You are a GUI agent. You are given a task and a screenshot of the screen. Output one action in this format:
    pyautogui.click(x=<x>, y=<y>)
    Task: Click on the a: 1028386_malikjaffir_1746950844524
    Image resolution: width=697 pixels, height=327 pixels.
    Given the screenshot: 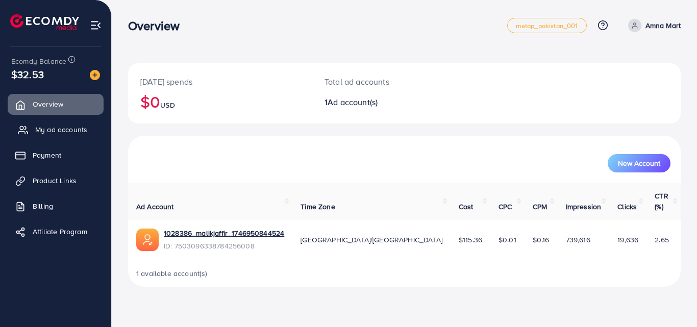 What is the action you would take?
    pyautogui.click(x=224, y=233)
    